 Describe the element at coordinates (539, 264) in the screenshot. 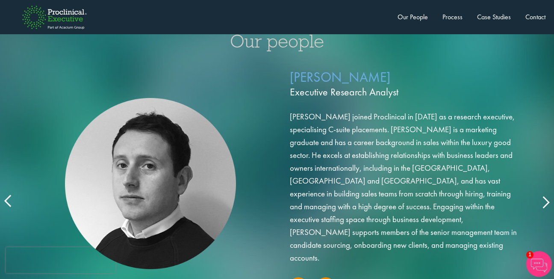

I see `img: Chatbot` at that location.